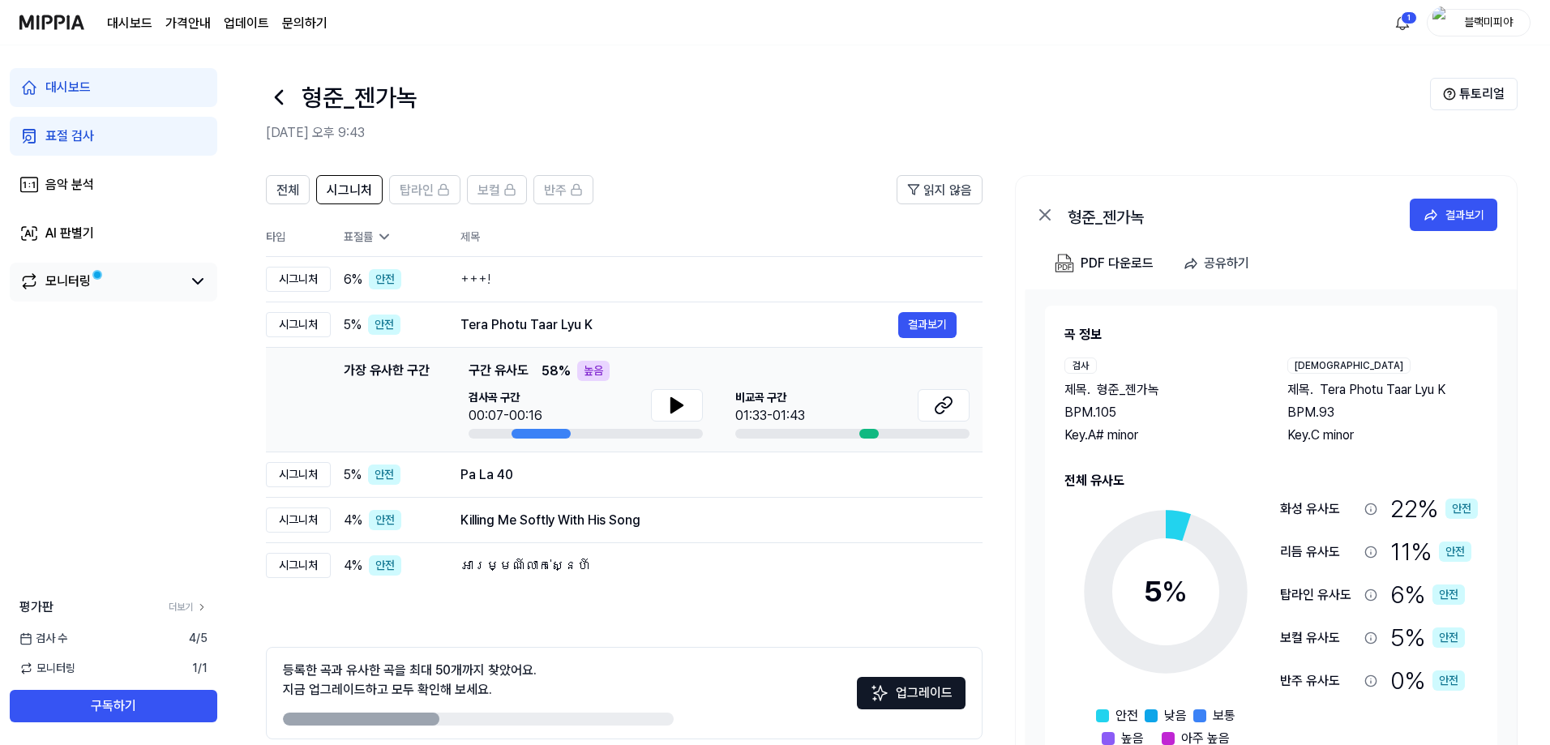 The image size is (1550, 745). I want to click on div: 형준_젠가녹, so click(1230, 215).